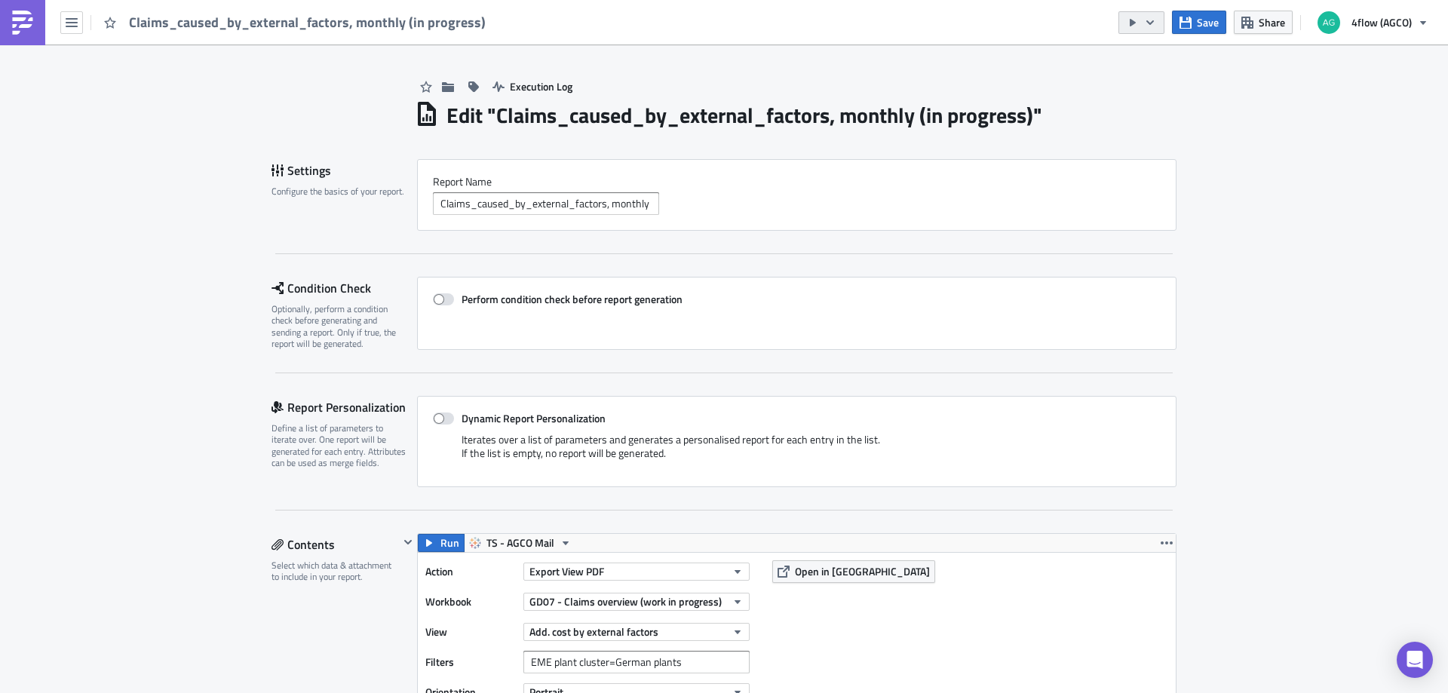  I want to click on input: Filter1=Value1&..., so click(637, 662).